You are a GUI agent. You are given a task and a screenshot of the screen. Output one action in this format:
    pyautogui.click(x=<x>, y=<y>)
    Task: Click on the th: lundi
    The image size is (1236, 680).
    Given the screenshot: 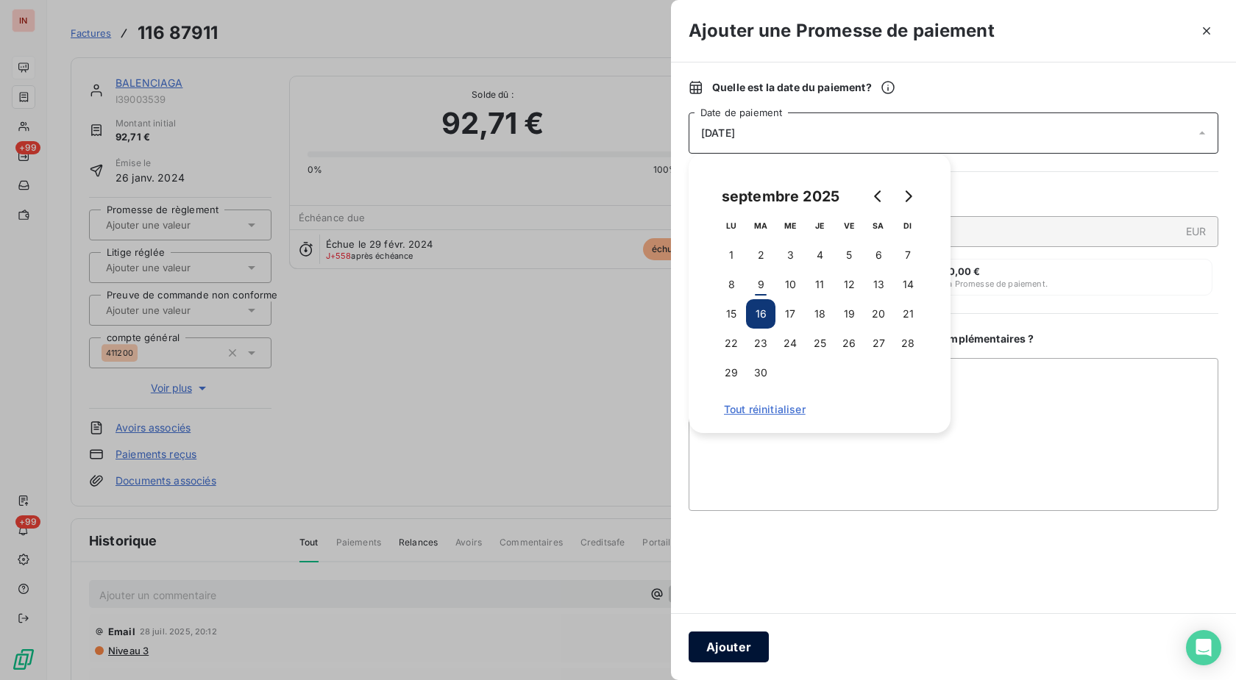 What is the action you would take?
    pyautogui.click(x=731, y=226)
    